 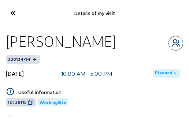 I want to click on span: 220134-1-1, so click(x=19, y=59).